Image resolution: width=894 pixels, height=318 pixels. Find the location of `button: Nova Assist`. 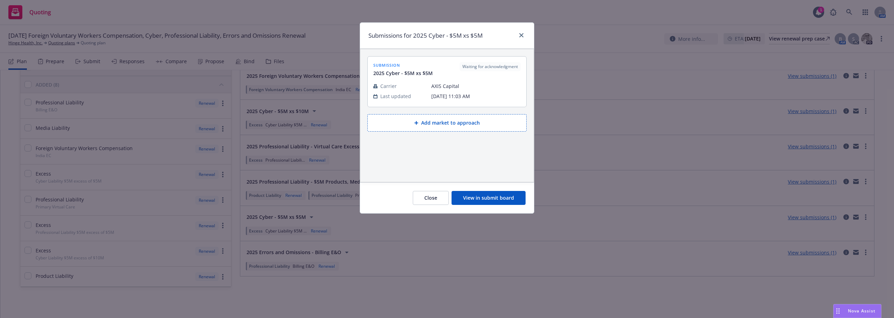

button: Nova Assist is located at coordinates (857, 311).